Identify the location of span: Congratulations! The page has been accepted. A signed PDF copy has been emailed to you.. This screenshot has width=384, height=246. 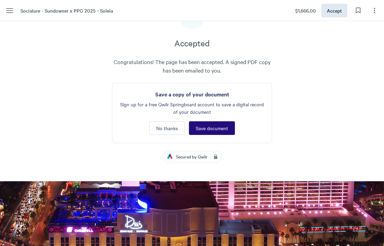
(192, 66).